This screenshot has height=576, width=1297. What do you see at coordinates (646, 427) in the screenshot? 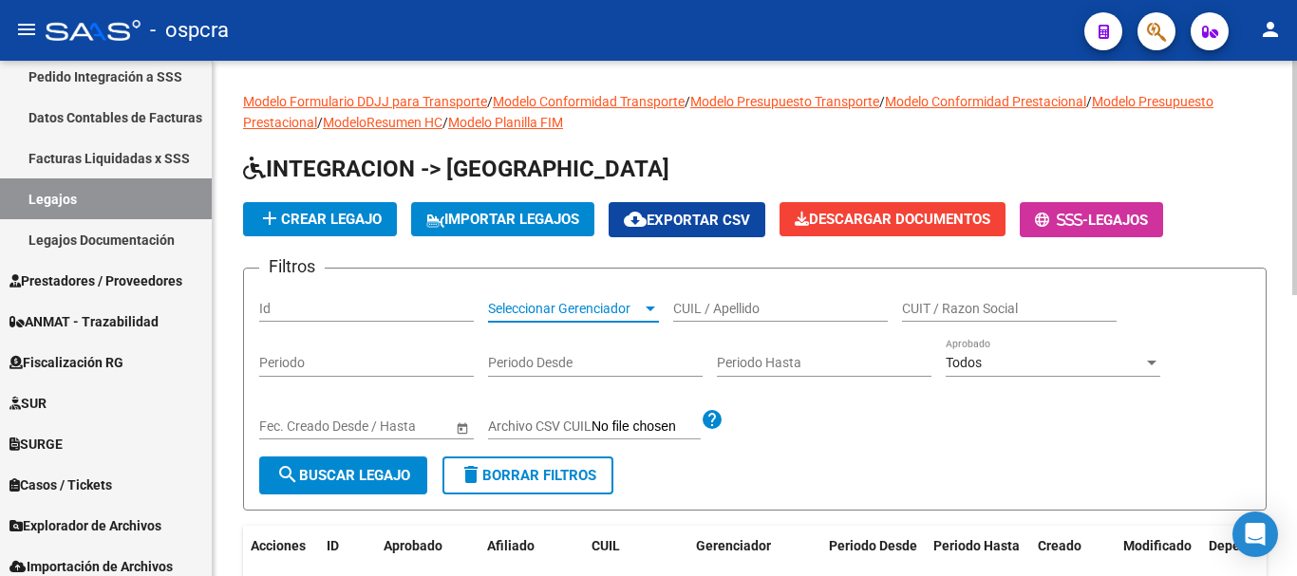
I see `input: Archivo CSV CUIL` at bounding box center [646, 427].